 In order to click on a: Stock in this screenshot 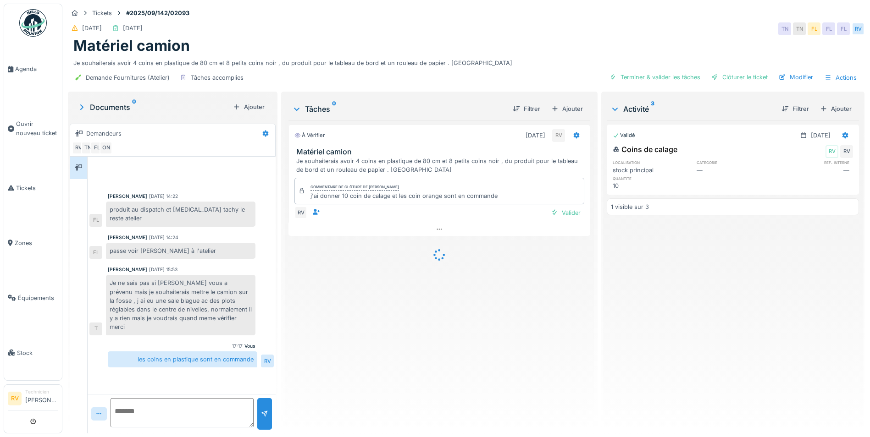, I will do `click(33, 353)`.